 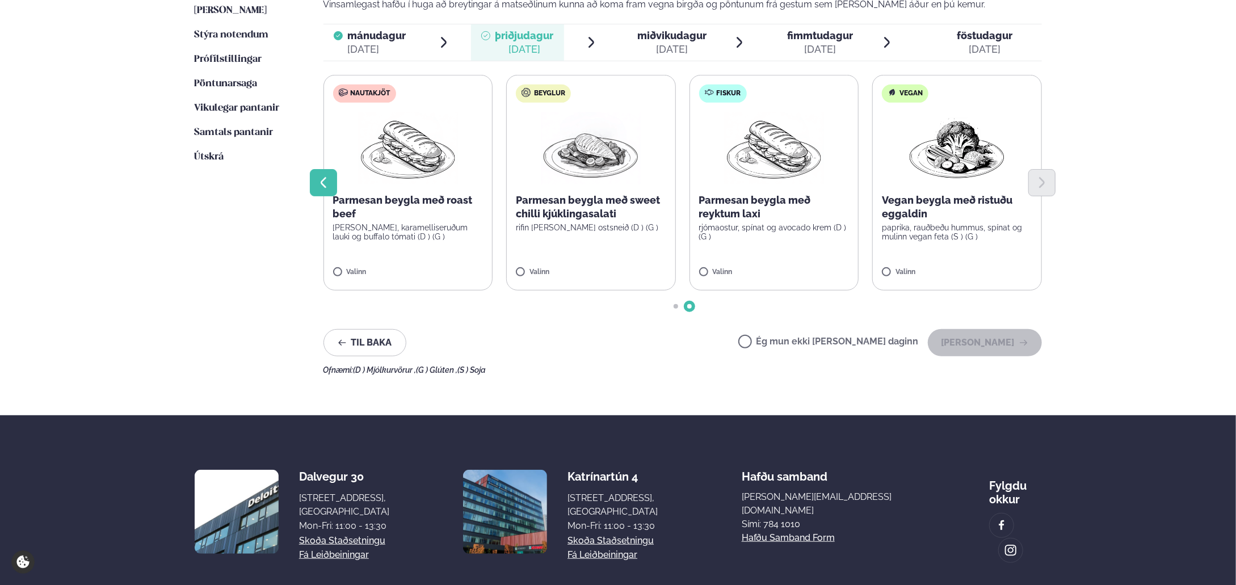 What do you see at coordinates (408, 207) in the screenshot?
I see `p: Parmesan beygla með roast beef` at bounding box center [408, 207].